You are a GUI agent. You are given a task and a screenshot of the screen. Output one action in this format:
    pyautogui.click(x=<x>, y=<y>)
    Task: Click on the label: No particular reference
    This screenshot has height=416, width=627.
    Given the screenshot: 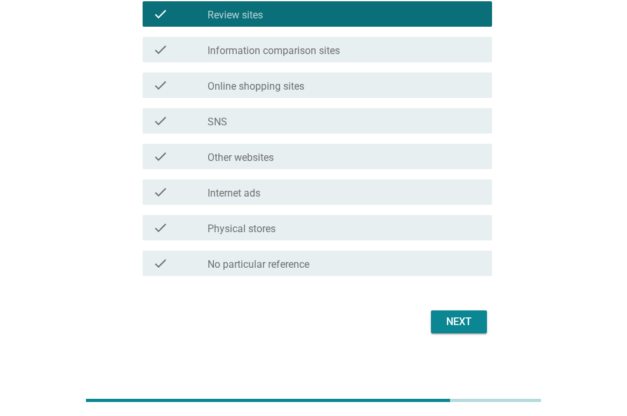 What is the action you would take?
    pyautogui.click(x=258, y=265)
    